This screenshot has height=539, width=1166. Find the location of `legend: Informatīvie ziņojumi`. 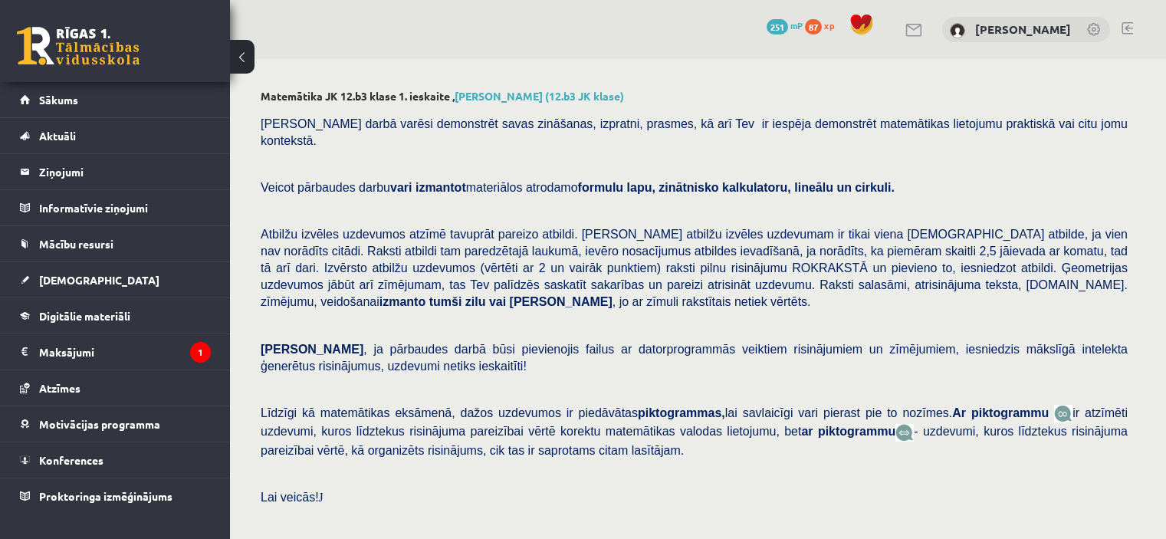

legend: Informatīvie ziņojumi is located at coordinates (125, 208).